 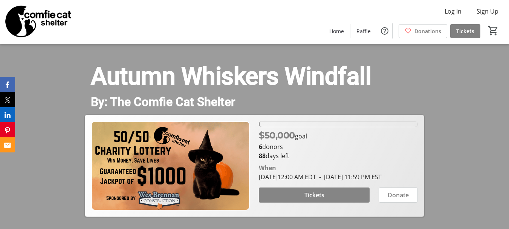 I want to click on button: Cart, so click(x=494, y=31).